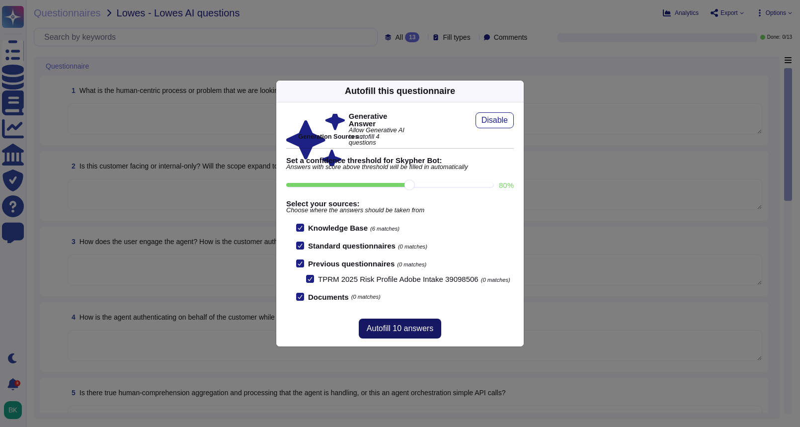  I want to click on b: Select your sources:, so click(400, 203).